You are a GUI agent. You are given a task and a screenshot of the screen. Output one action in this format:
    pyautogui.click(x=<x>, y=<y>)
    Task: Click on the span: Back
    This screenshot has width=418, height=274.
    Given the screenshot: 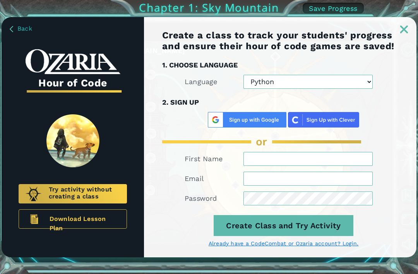 What is the action you would take?
    pyautogui.click(x=25, y=28)
    